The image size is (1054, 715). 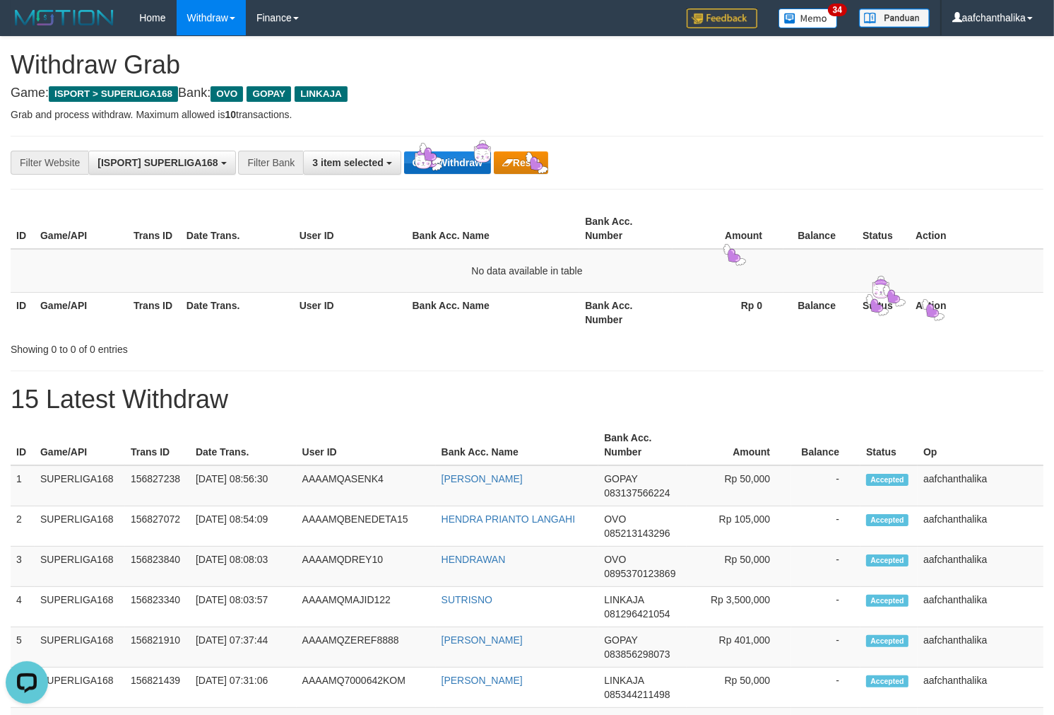 I want to click on button: Grab Withdraw, so click(x=447, y=163).